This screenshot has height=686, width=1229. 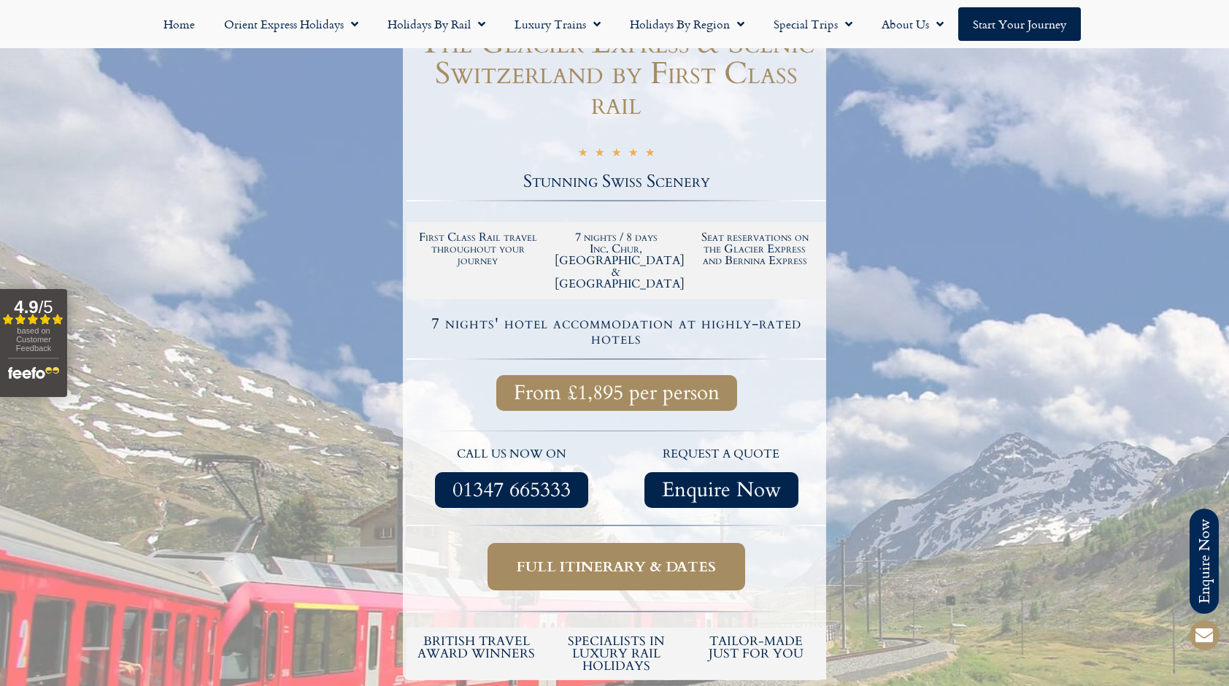 What do you see at coordinates (616, 74) in the screenshot?
I see `h1: The Glacier Express & Scenic Switzerland by First Class rail` at bounding box center [616, 74].